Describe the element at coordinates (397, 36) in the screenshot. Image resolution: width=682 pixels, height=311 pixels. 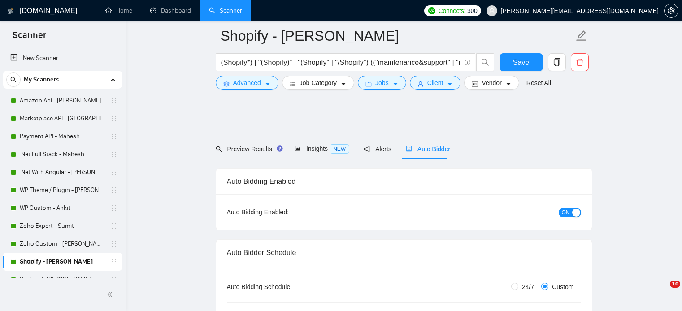
I see `input: Scanner name...` at that location.